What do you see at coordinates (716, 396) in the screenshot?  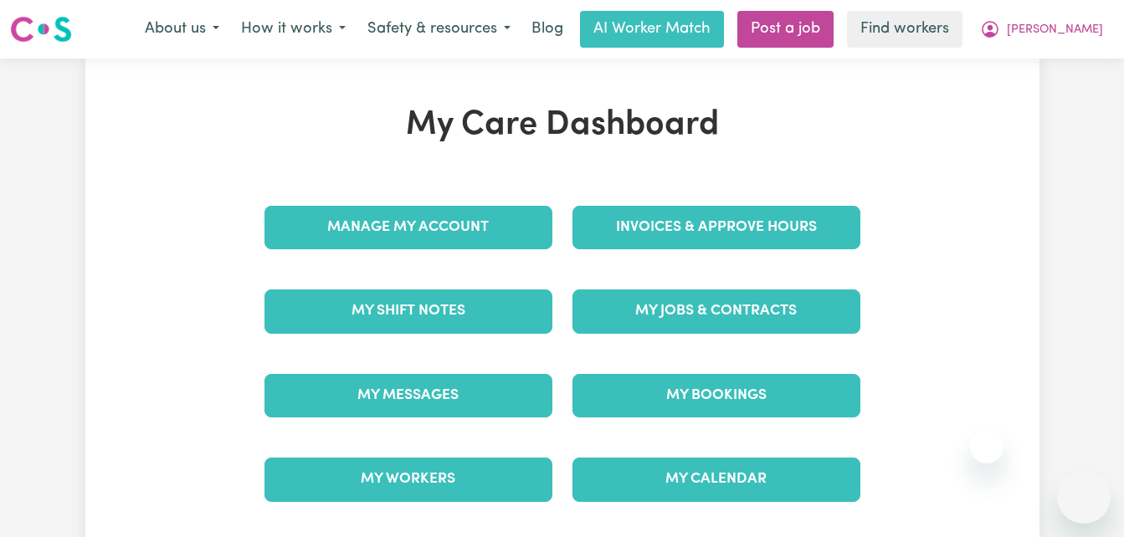 I see `a: My Bookings` at bounding box center [716, 396].